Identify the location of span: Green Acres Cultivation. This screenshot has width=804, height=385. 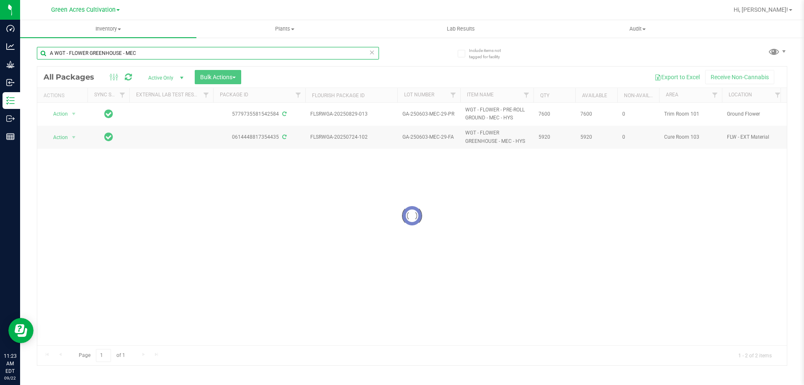
(83, 10).